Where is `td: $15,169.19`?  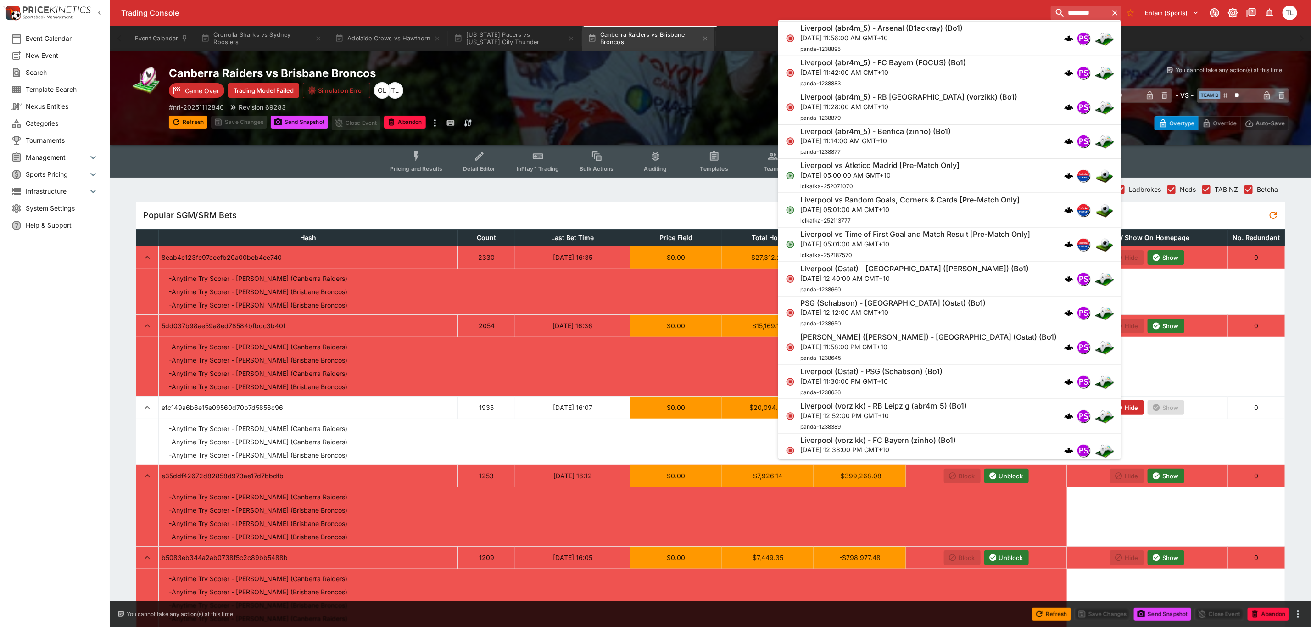
td: $15,169.19 is located at coordinates (768, 325).